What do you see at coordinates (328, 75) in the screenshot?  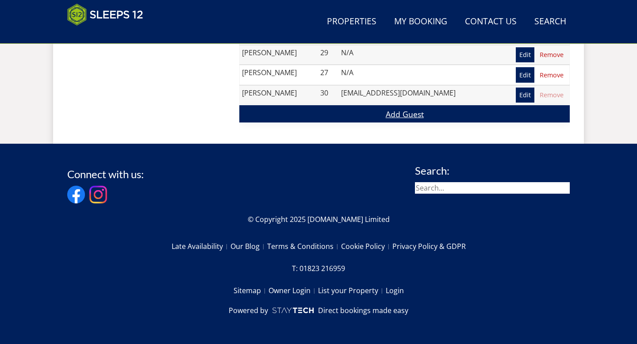 I see `td: 27` at bounding box center [328, 75].